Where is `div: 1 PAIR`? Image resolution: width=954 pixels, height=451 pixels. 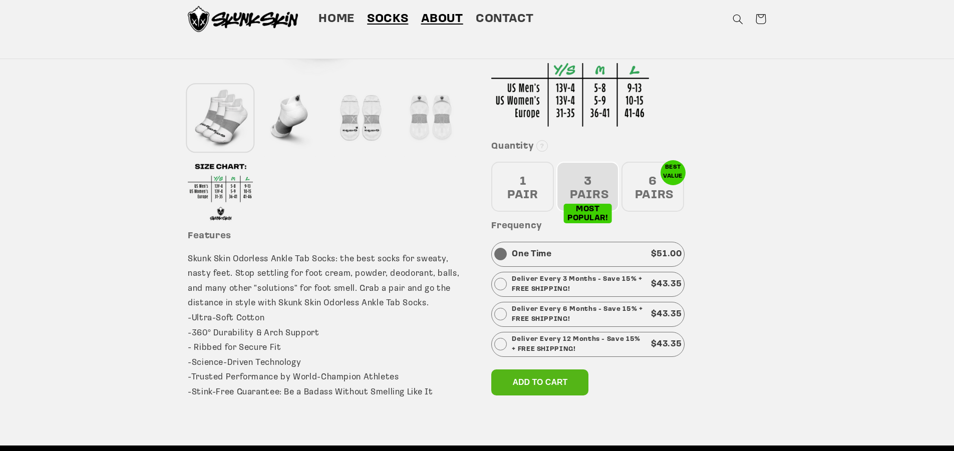
div: 1 PAIR is located at coordinates (522, 187).